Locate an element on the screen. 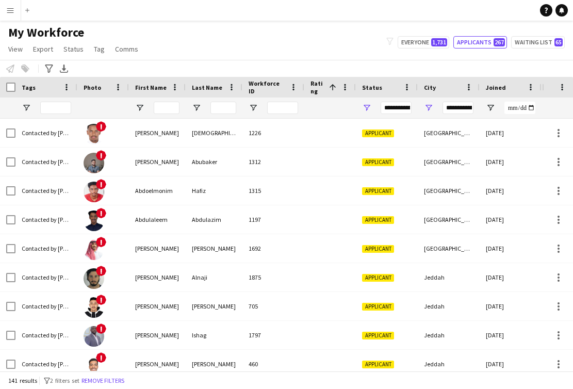 The width and height of the screenshot is (573, 389). div: Abdulazim is located at coordinates (214, 219).